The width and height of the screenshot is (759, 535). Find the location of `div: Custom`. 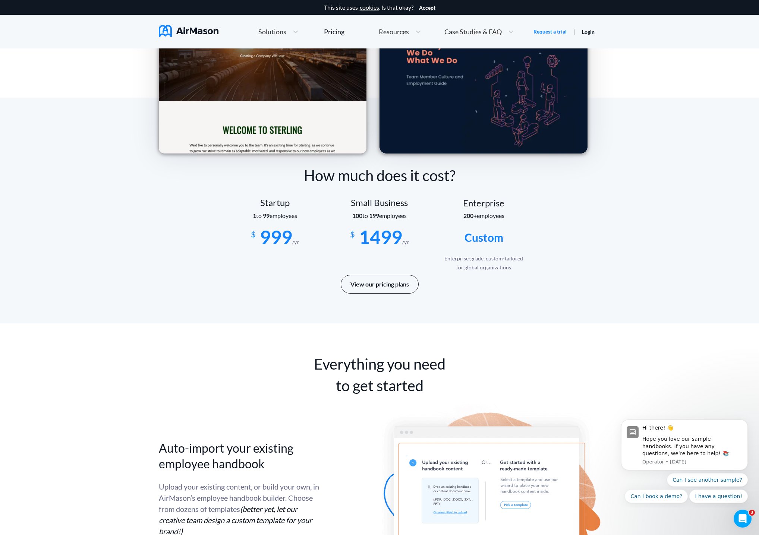

div: Custom is located at coordinates (484, 237).